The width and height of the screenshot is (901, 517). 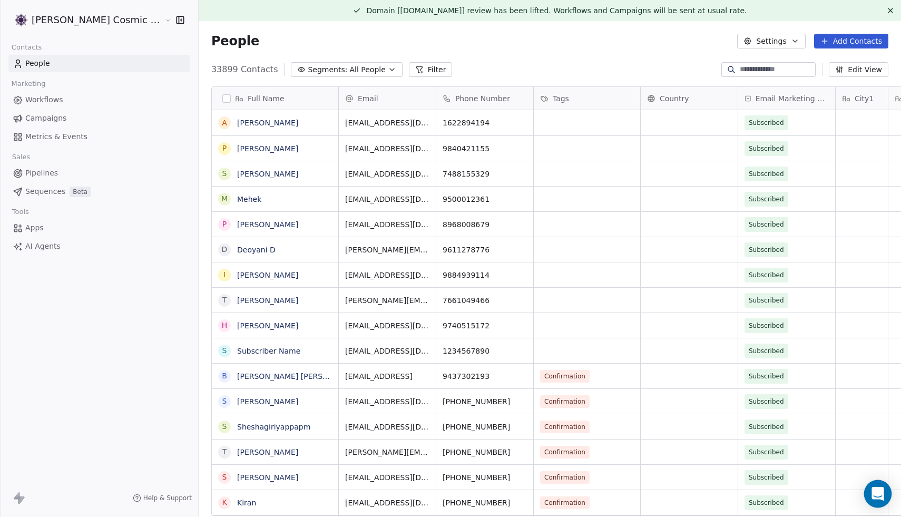 What do you see at coordinates (485, 199) in the screenshot?
I see `span: 9500012361` at bounding box center [485, 199].